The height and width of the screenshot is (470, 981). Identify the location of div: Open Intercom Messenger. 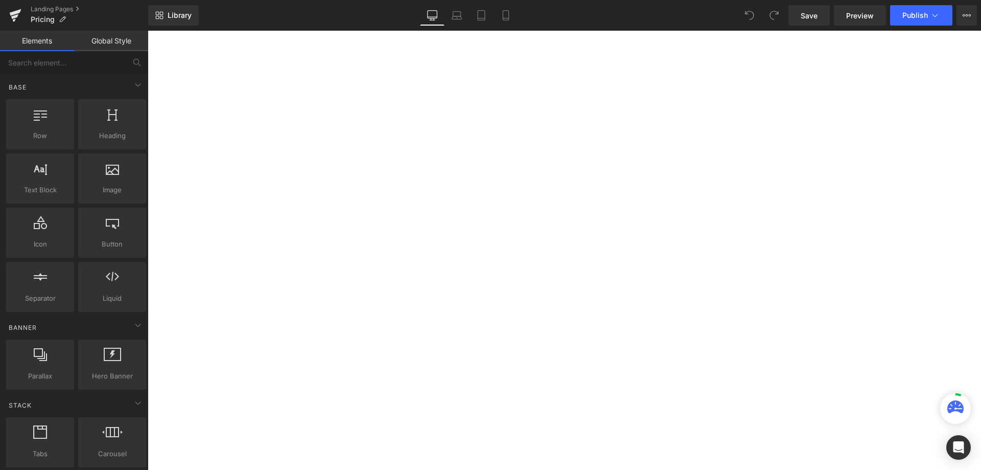
(959, 447).